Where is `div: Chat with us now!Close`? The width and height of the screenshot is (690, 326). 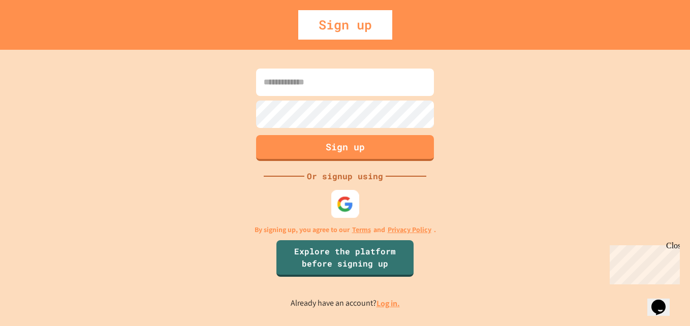 div: Chat with us now!Close is located at coordinates (37, 34).